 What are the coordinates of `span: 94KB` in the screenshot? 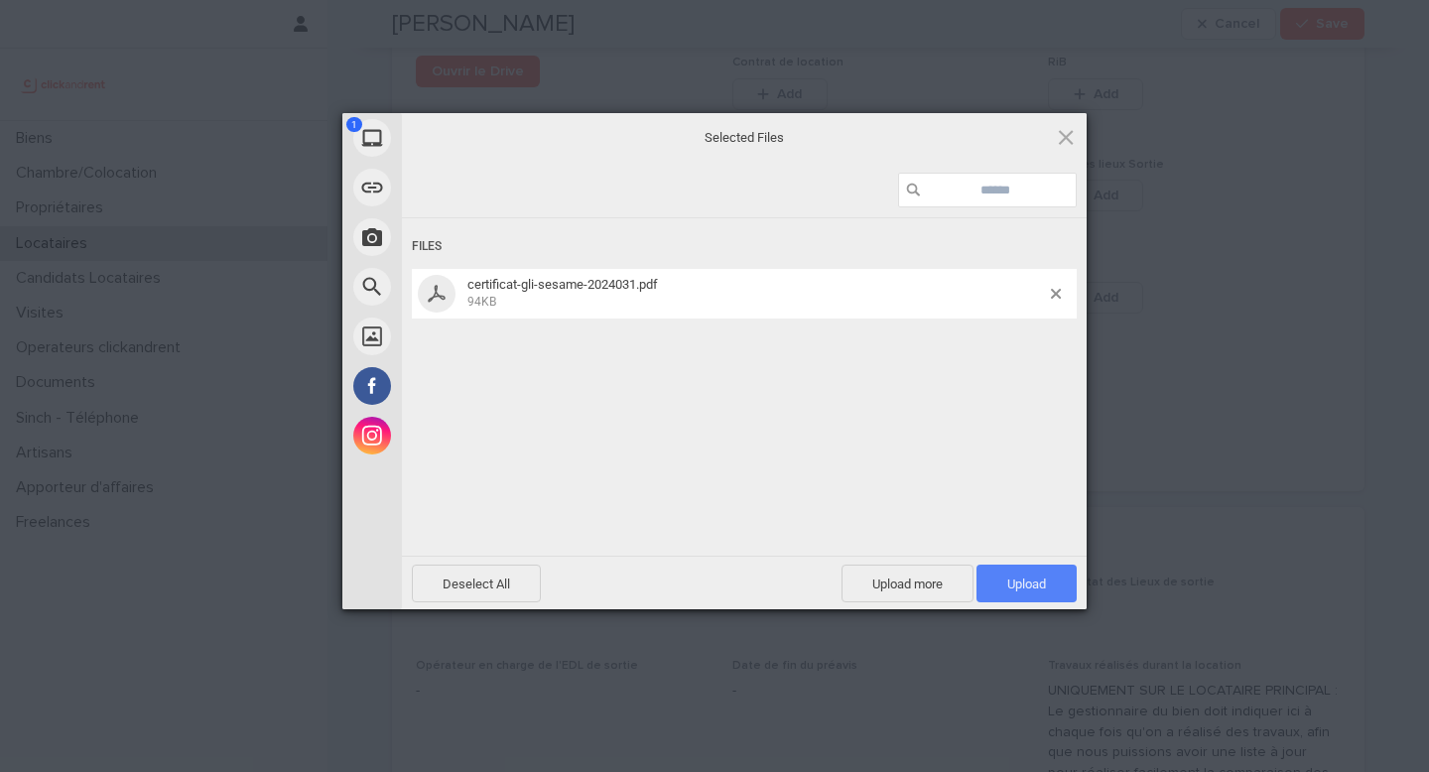 It's located at (481, 302).